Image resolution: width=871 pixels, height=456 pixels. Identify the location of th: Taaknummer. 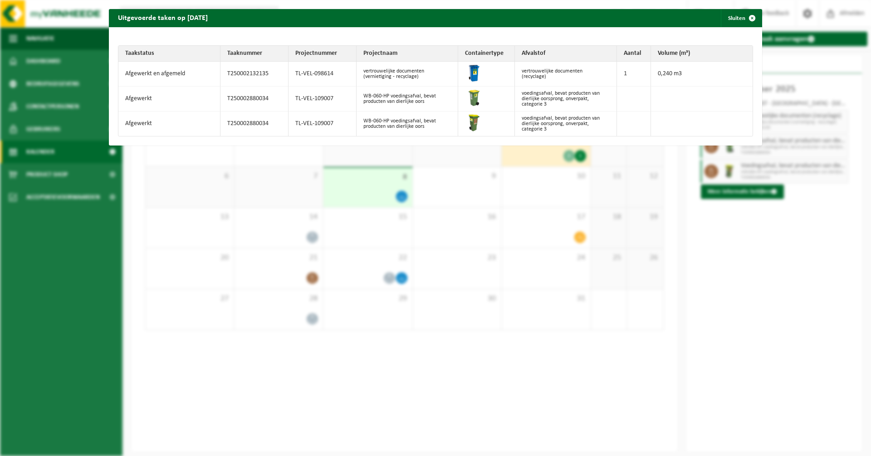
(254, 54).